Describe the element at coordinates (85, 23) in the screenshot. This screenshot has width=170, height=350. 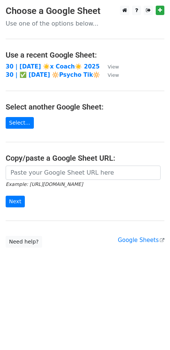
I see `p: Use one of the options below...` at that location.